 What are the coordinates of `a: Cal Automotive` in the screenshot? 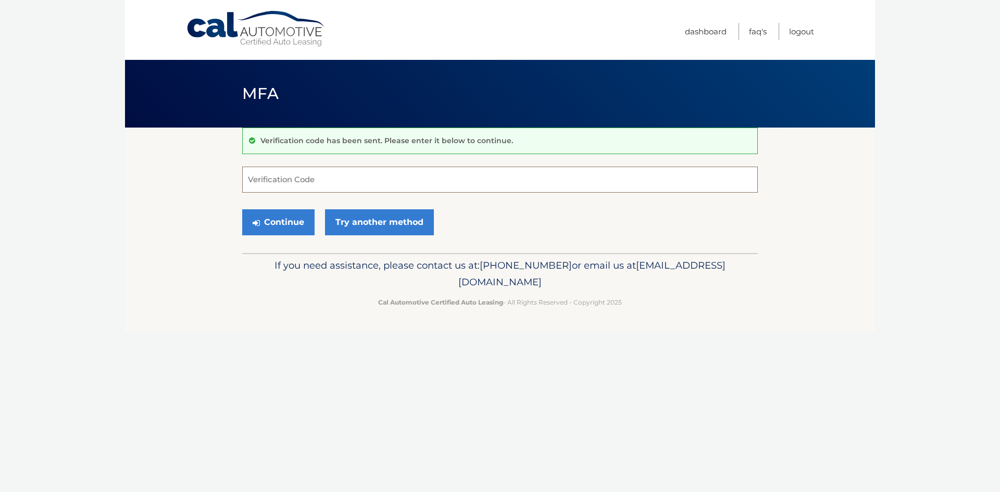 It's located at (256, 29).